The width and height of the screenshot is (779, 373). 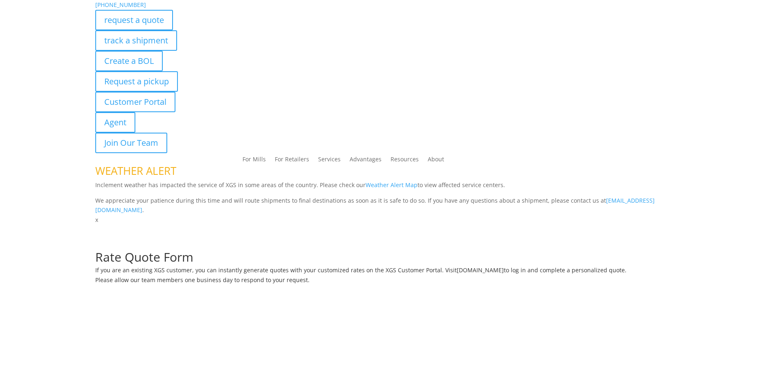 I want to click on p: Complete the form below for a customized quote based on your shipping needs., so click(x=390, y=246).